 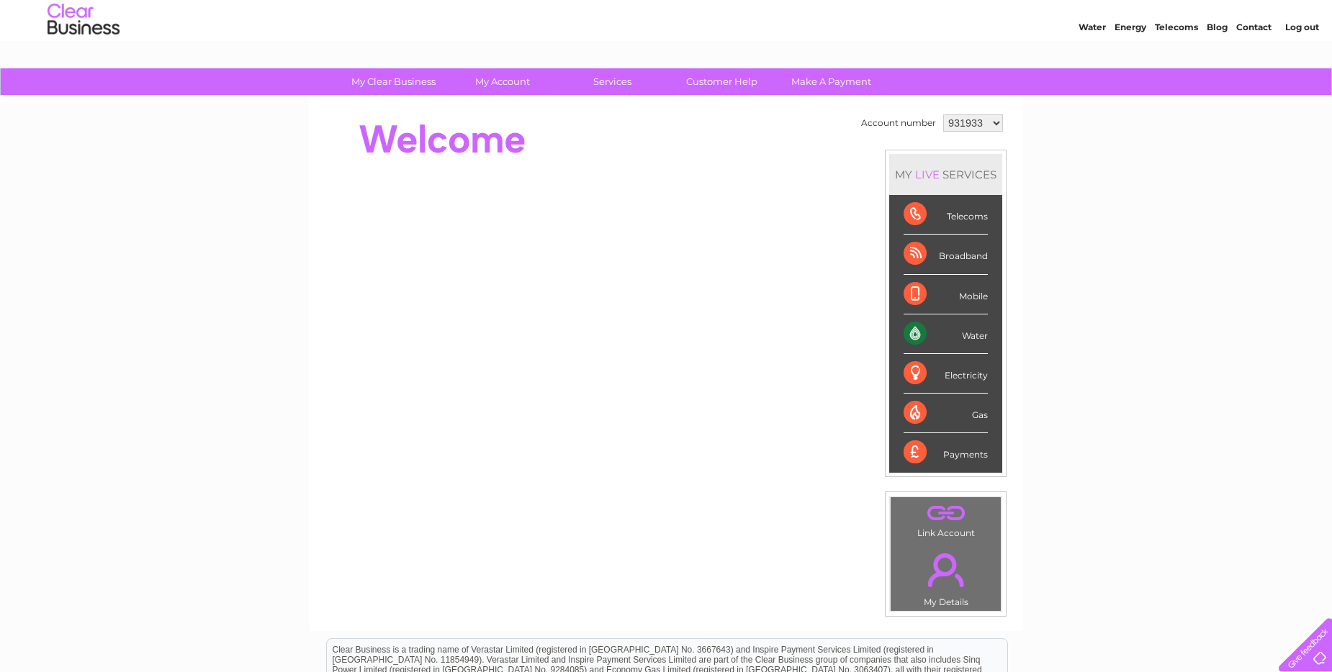 I want to click on div: Telecoms, so click(x=945, y=214).